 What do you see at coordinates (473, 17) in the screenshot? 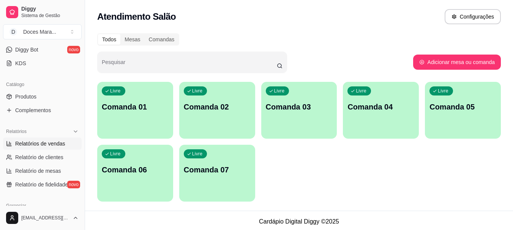
I see `button: Configurações` at bounding box center [473, 17].